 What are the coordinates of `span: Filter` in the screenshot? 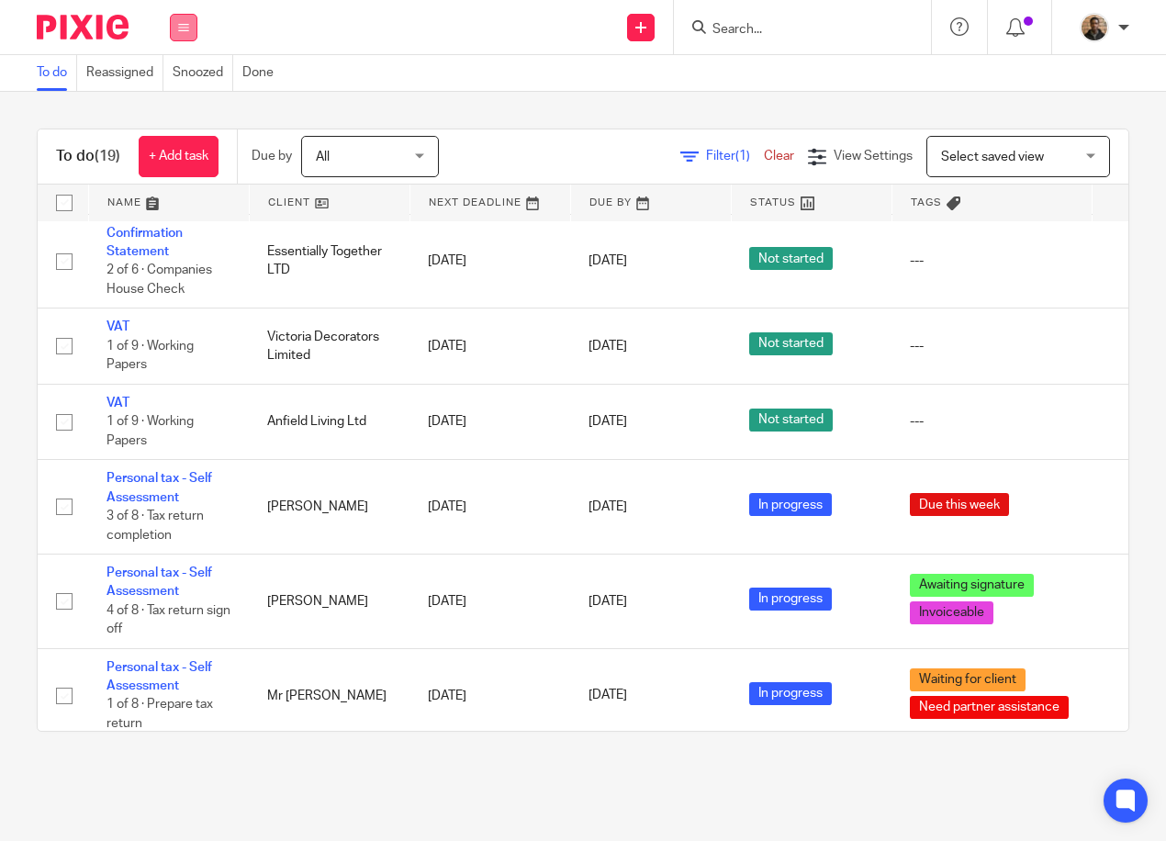 It's located at (734, 156).